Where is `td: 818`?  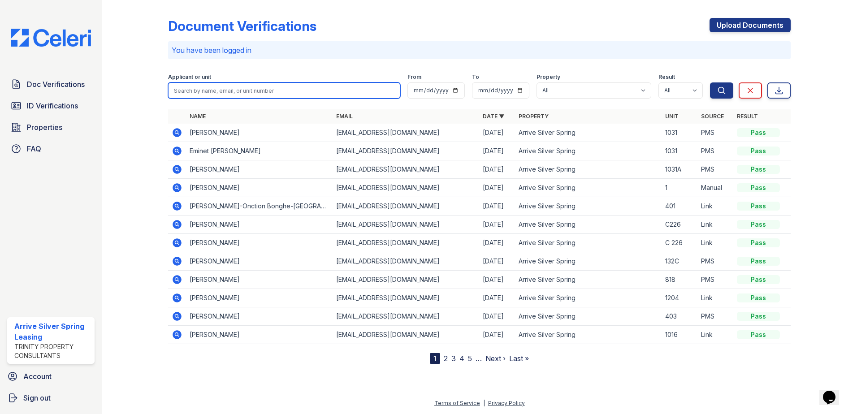
td: 818 is located at coordinates (680, 280).